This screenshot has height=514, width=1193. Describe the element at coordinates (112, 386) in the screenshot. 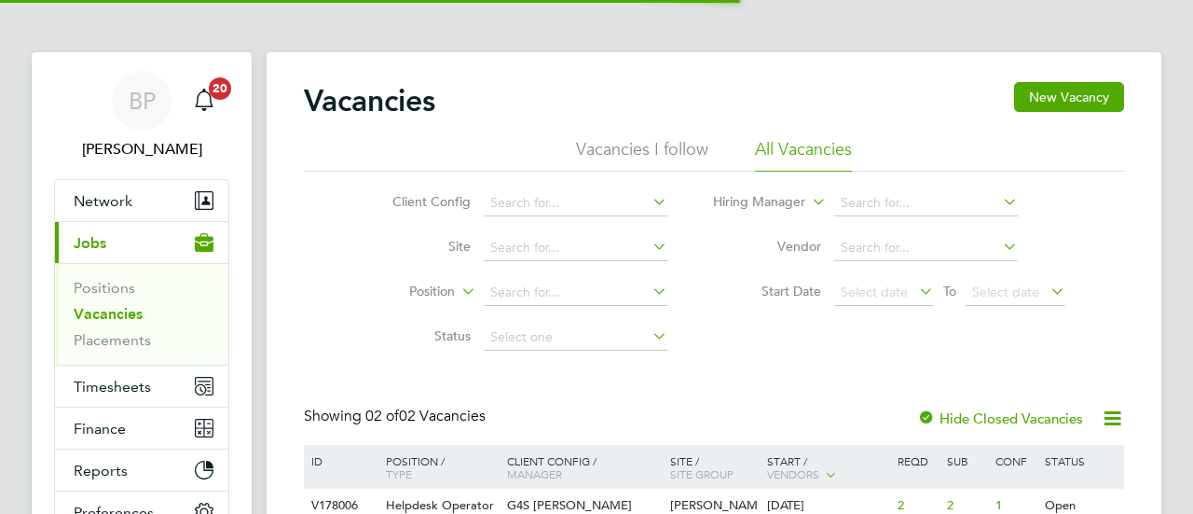

I see `span: Timesheets` at that location.